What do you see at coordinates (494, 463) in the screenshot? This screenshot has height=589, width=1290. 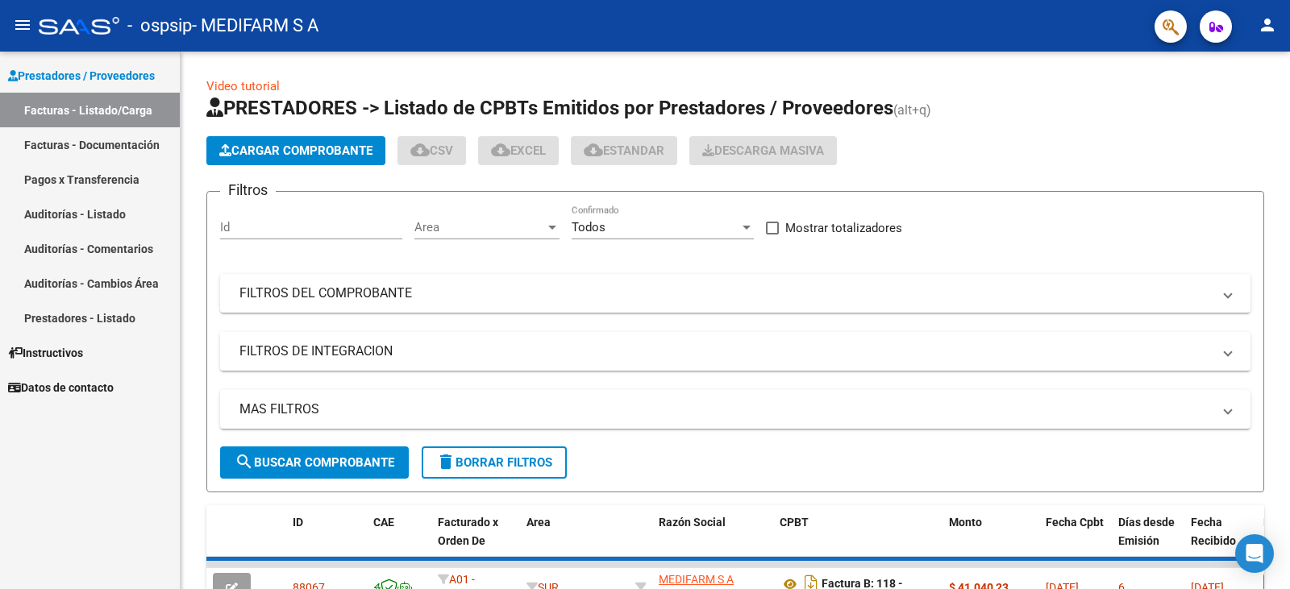 I see `span: Borrar Filtros` at bounding box center [494, 463].